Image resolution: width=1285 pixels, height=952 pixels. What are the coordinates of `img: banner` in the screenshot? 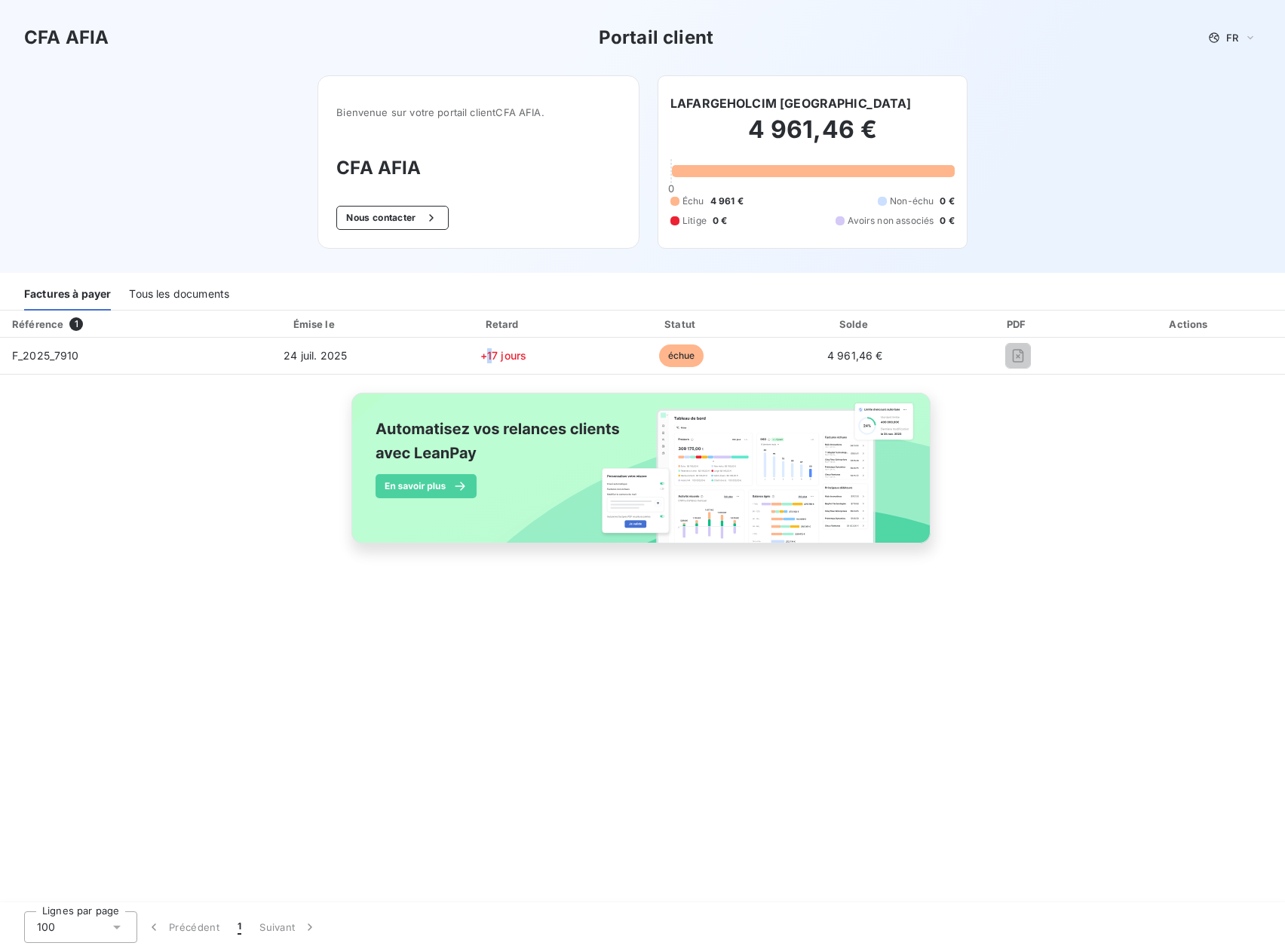 It's located at (643, 476).